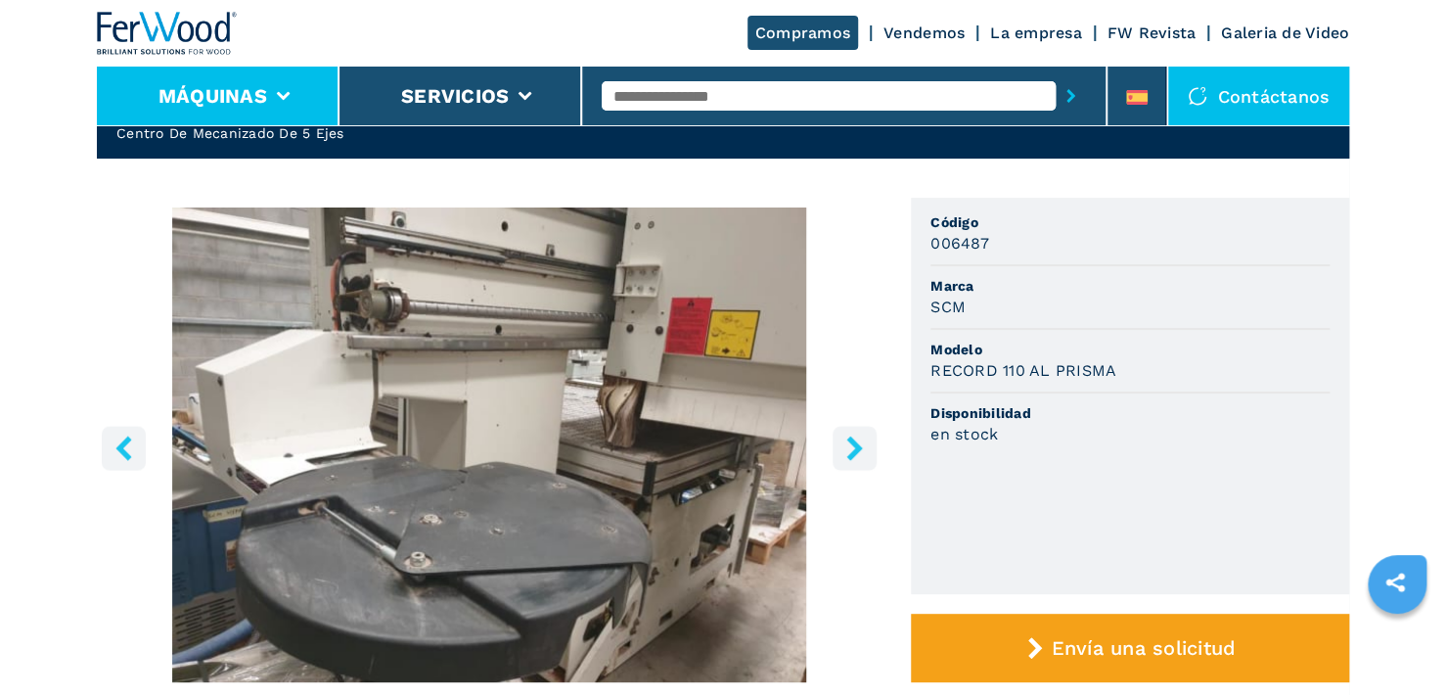  What do you see at coordinates (924, 32) in the screenshot?
I see `a: Vendemos` at bounding box center [924, 32].